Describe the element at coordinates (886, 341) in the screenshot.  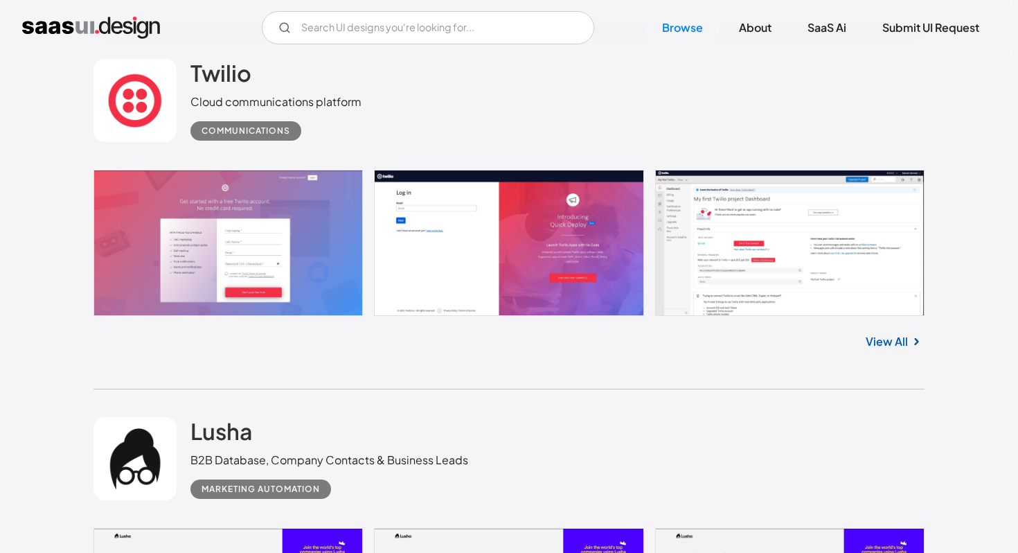
I see `a: View All` at that location.